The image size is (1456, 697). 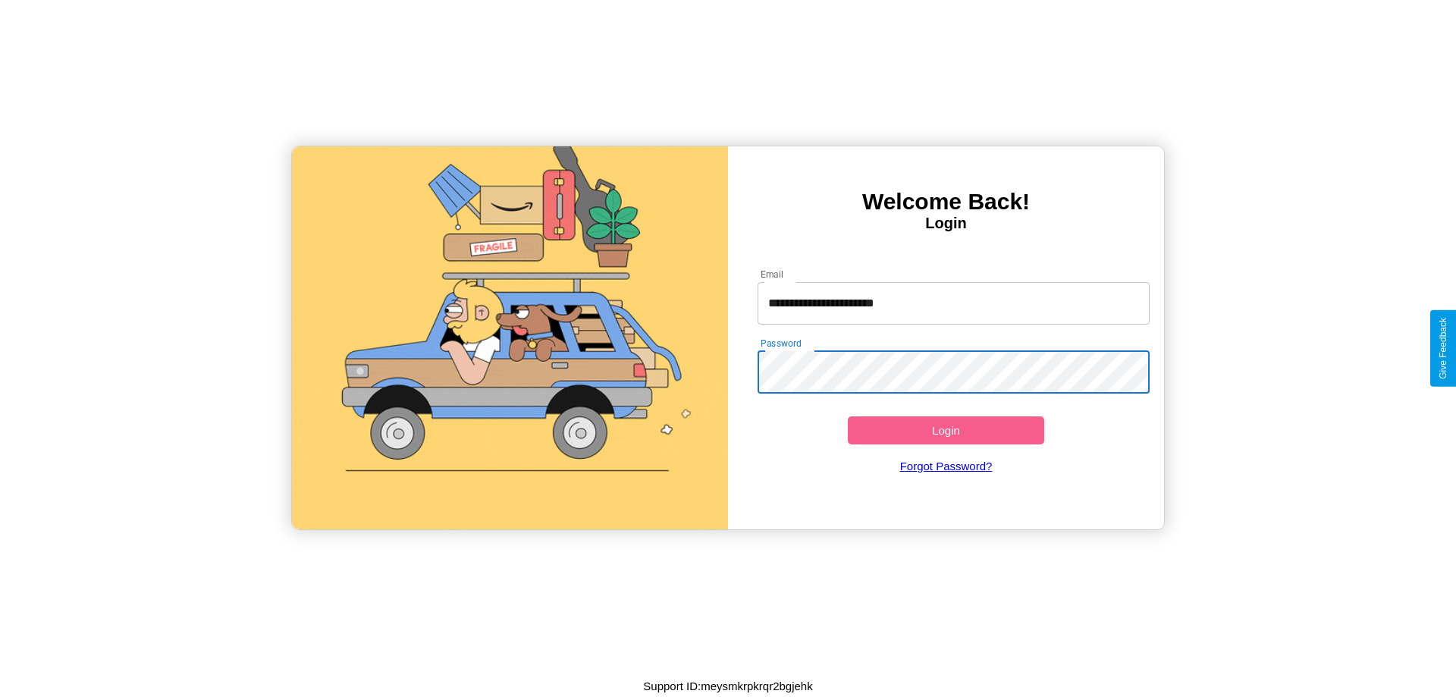 What do you see at coordinates (946, 430) in the screenshot?
I see `button: Login` at bounding box center [946, 430].